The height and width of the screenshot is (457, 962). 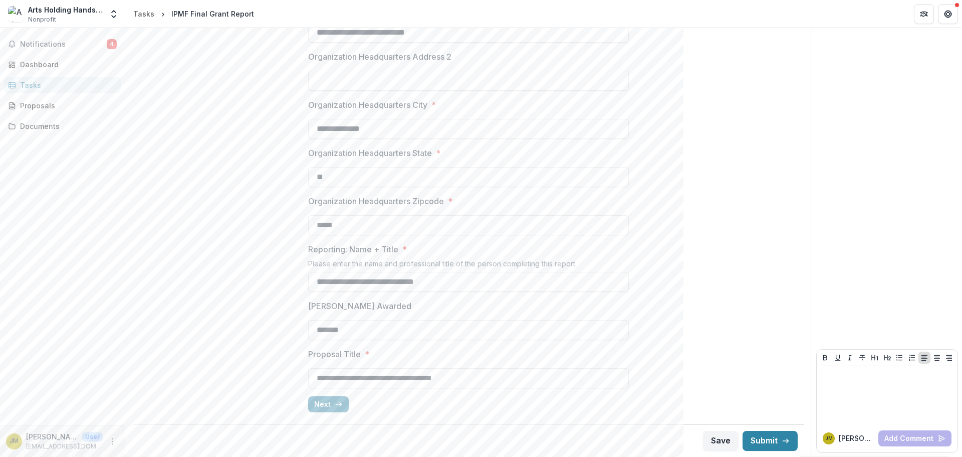 What do you see at coordinates (92, 437) in the screenshot?
I see `p: User` at bounding box center [92, 437].